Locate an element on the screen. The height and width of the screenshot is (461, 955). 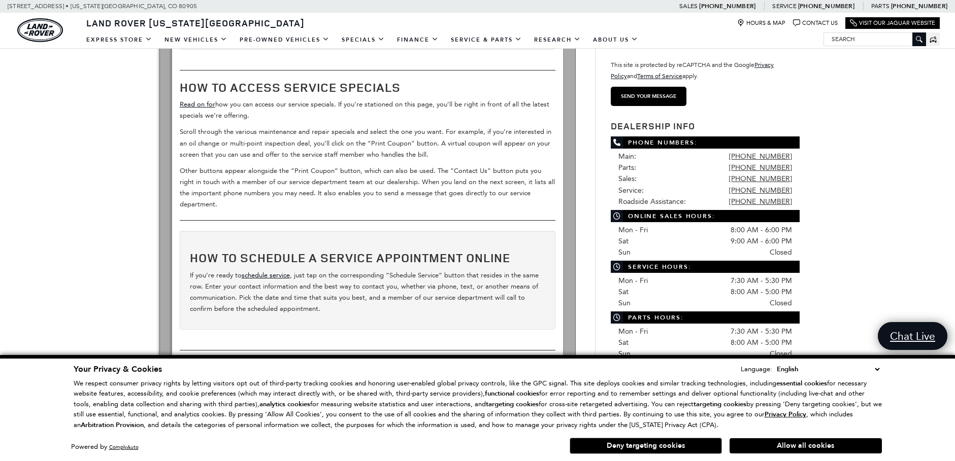
strong: functional cookies is located at coordinates (512, 394).